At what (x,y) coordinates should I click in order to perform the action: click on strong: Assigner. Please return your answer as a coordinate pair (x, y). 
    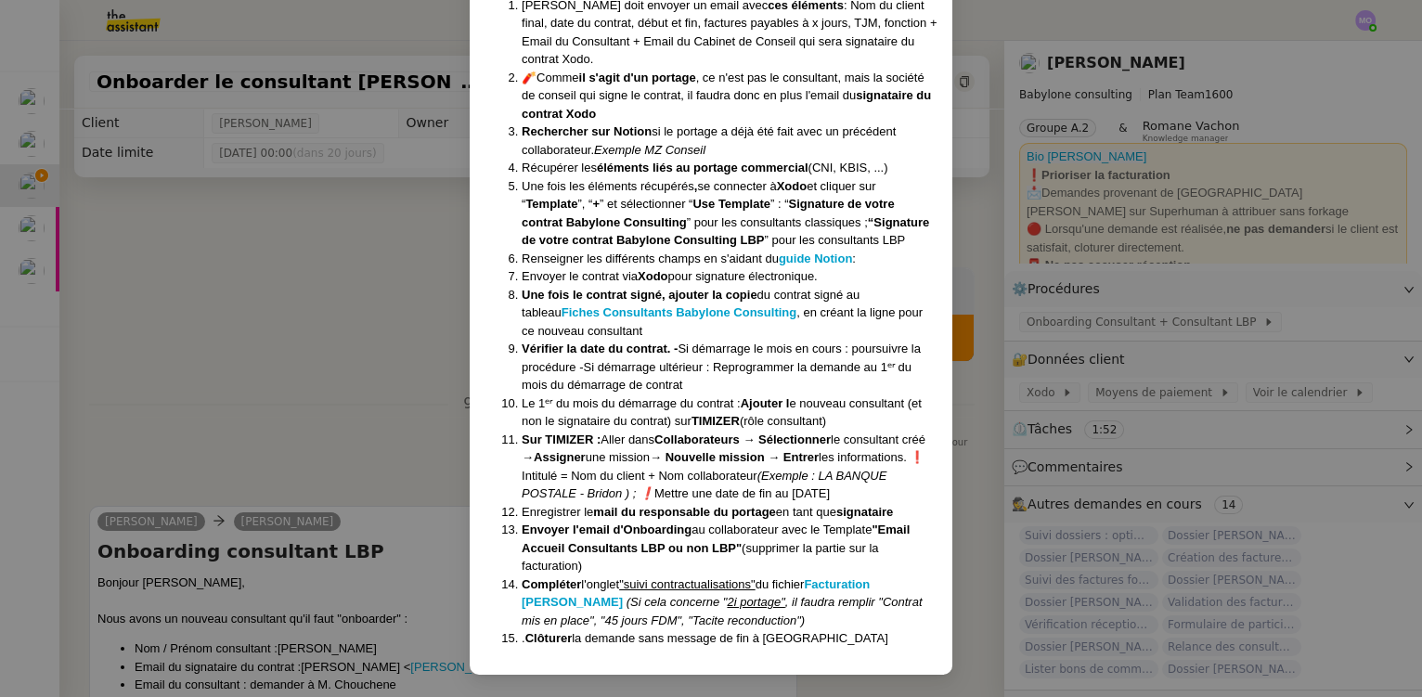
    Looking at the image, I should click on (560, 457).